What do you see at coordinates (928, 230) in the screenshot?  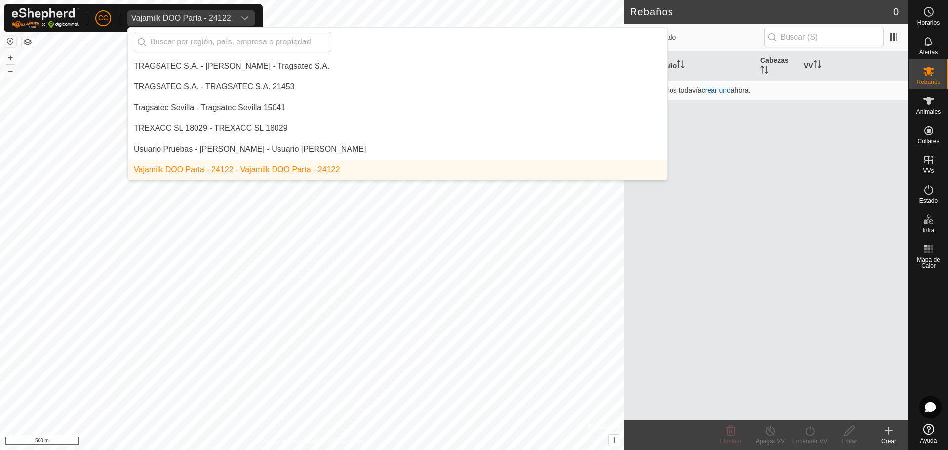 I see `span: Infra` at bounding box center [928, 230].